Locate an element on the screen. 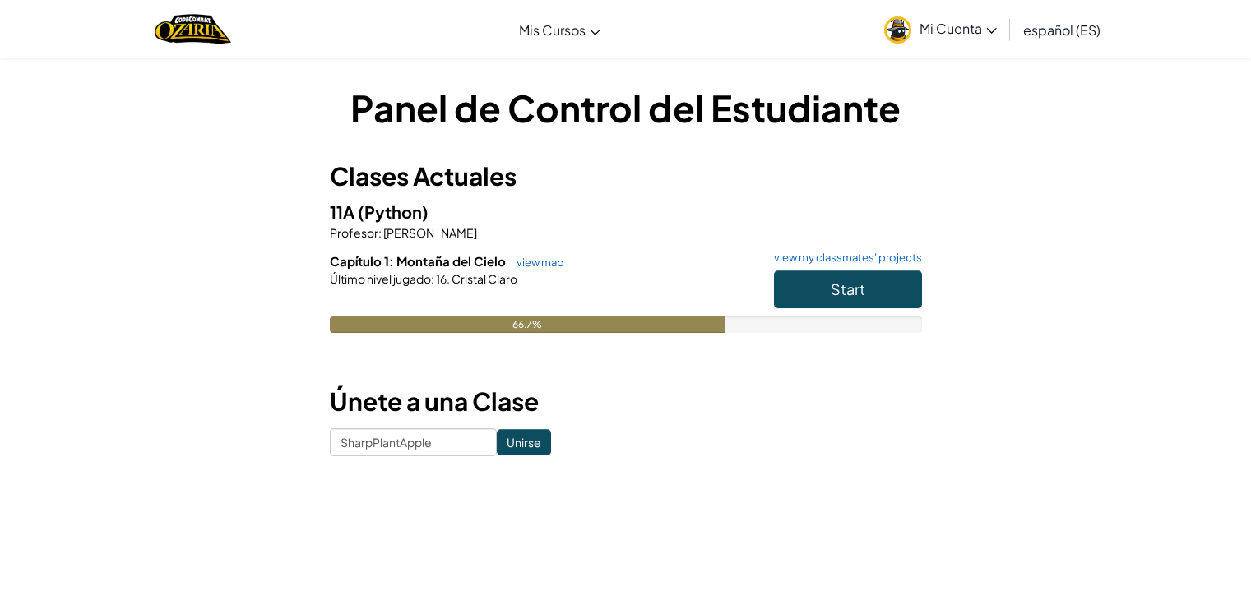 This screenshot has height=600, width=1251. h3: Clases Actuales is located at coordinates (626, 176).